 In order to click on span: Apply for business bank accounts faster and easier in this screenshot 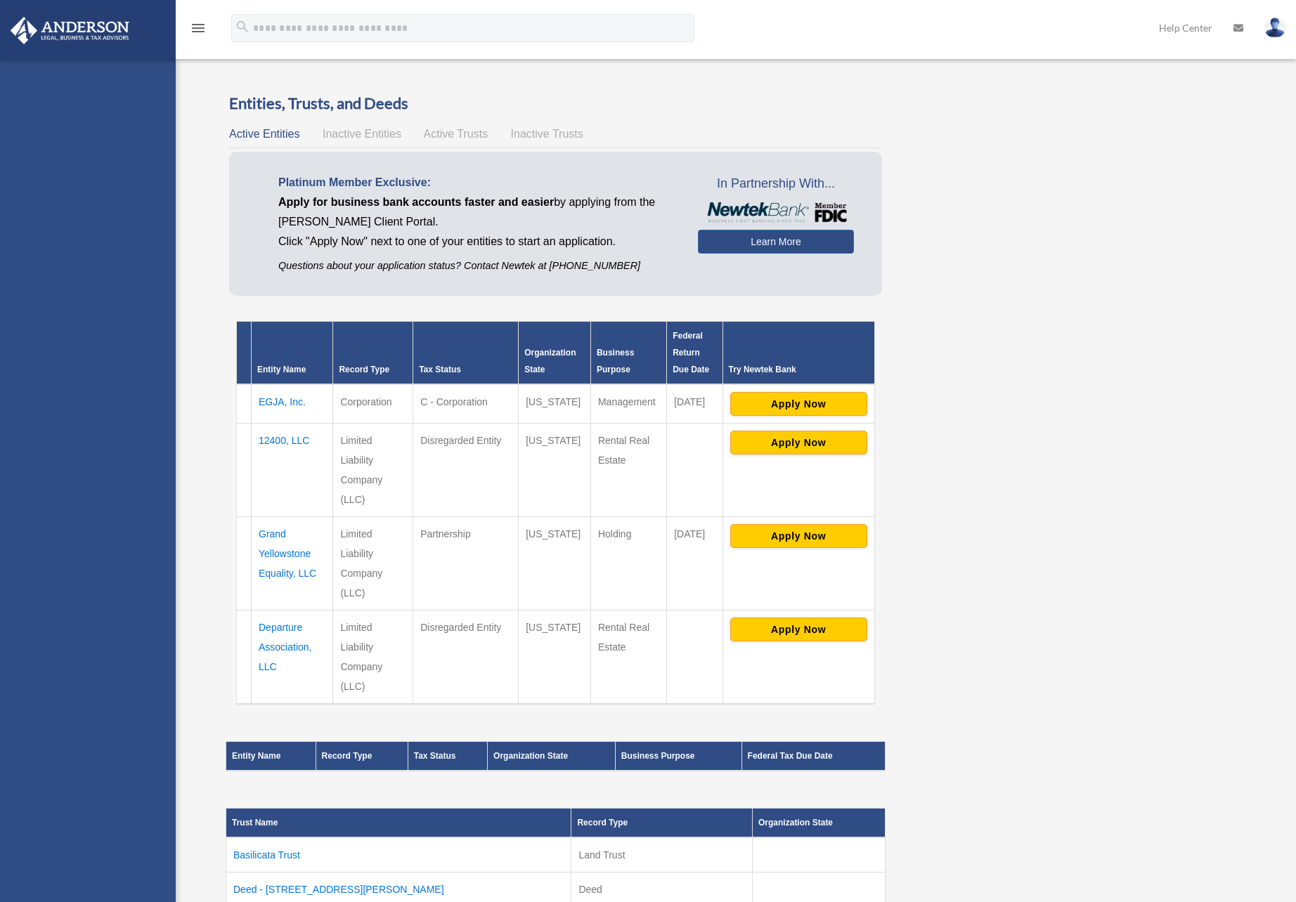, I will do `click(416, 202)`.